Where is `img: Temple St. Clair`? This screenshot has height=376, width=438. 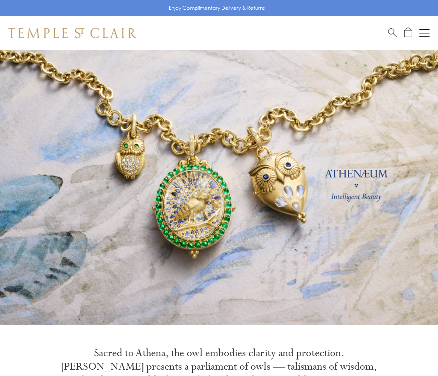 img: Temple St. Clair is located at coordinates (72, 33).